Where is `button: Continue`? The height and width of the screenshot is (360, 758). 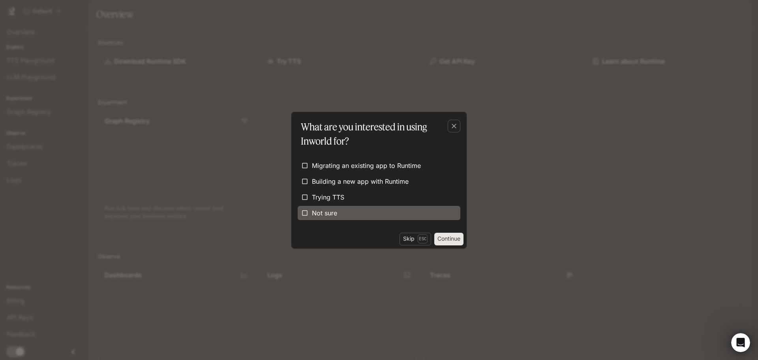 button: Continue is located at coordinates (449, 239).